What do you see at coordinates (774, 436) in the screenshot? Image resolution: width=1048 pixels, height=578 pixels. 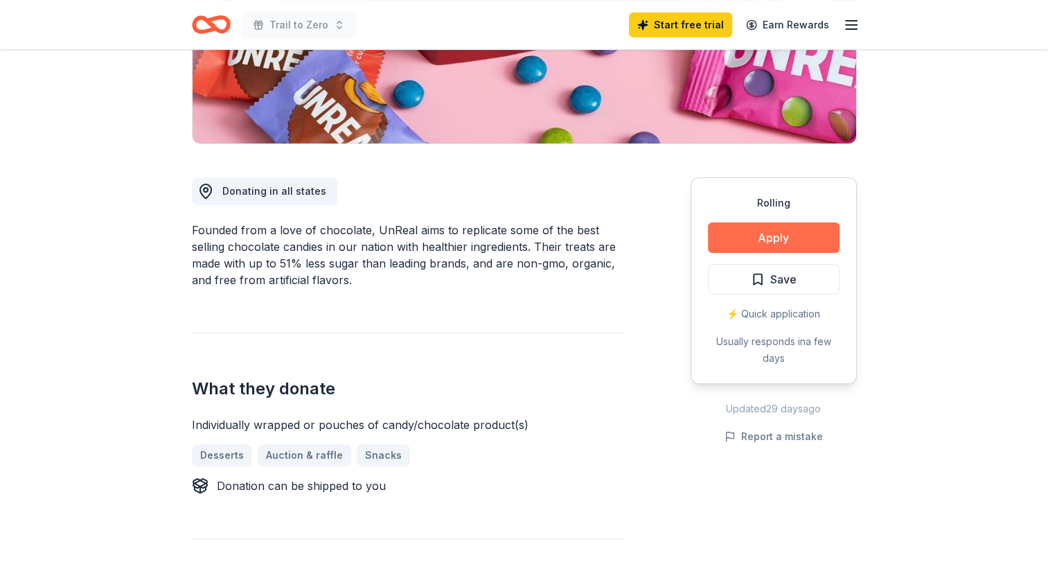 I see `button: Report a mistake` at bounding box center [774, 436].